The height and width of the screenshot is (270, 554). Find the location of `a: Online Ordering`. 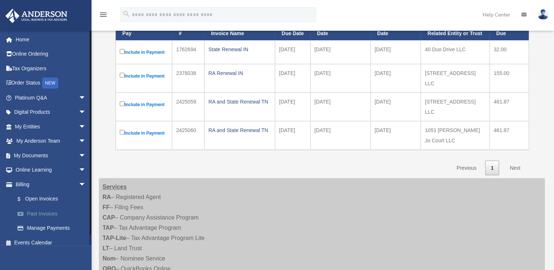

a: Online Ordering is located at coordinates (51, 54).